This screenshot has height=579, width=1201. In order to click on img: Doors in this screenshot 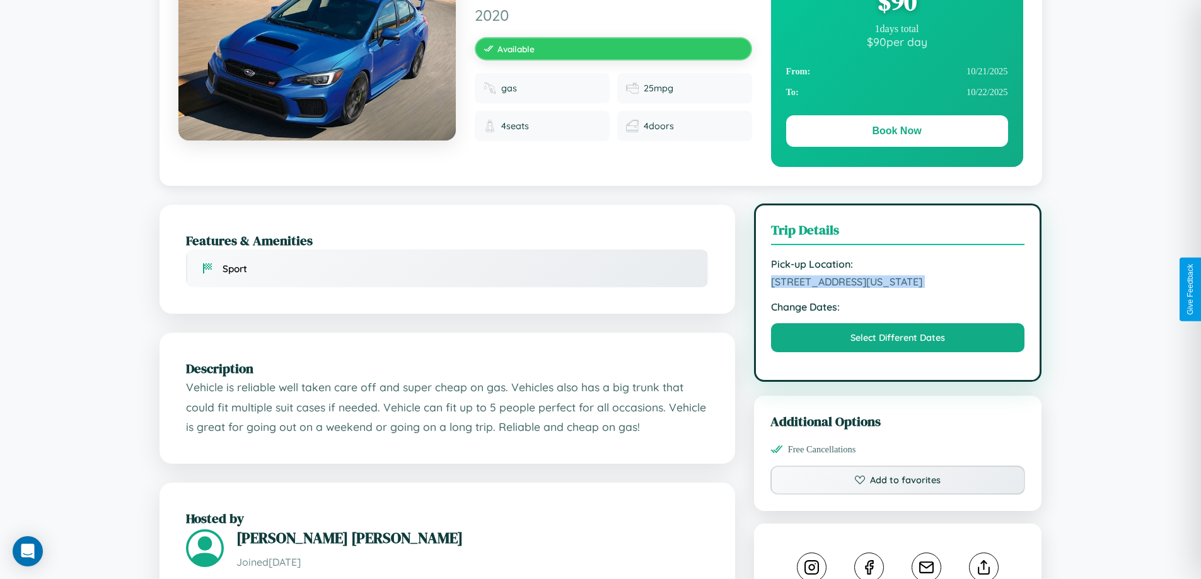, I will do `click(632, 126)`.